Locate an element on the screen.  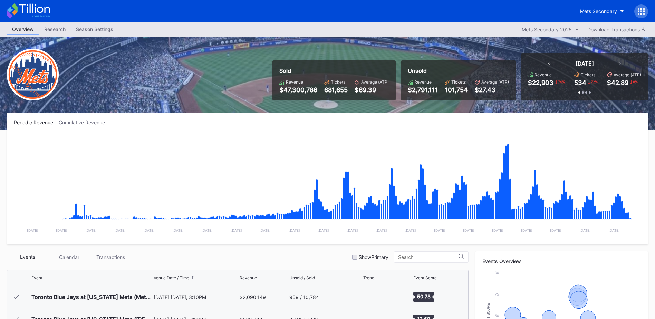
text: 50.73 is located at coordinates (424, 296).